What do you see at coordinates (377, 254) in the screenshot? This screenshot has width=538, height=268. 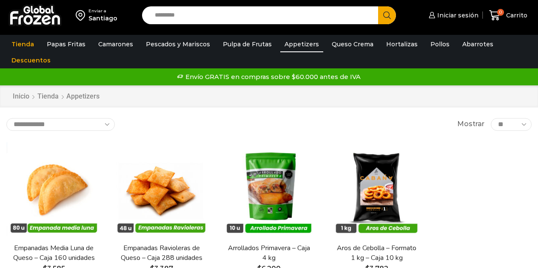 I see `a: Aros de Cebolla – Formato 1 kg – Caja 10 kg` at bounding box center [377, 254].